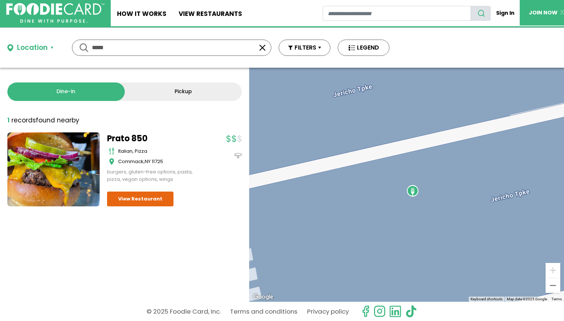 Image resolution: width=564 pixels, height=321 pixels. I want to click on a: Sign In, so click(505, 13).